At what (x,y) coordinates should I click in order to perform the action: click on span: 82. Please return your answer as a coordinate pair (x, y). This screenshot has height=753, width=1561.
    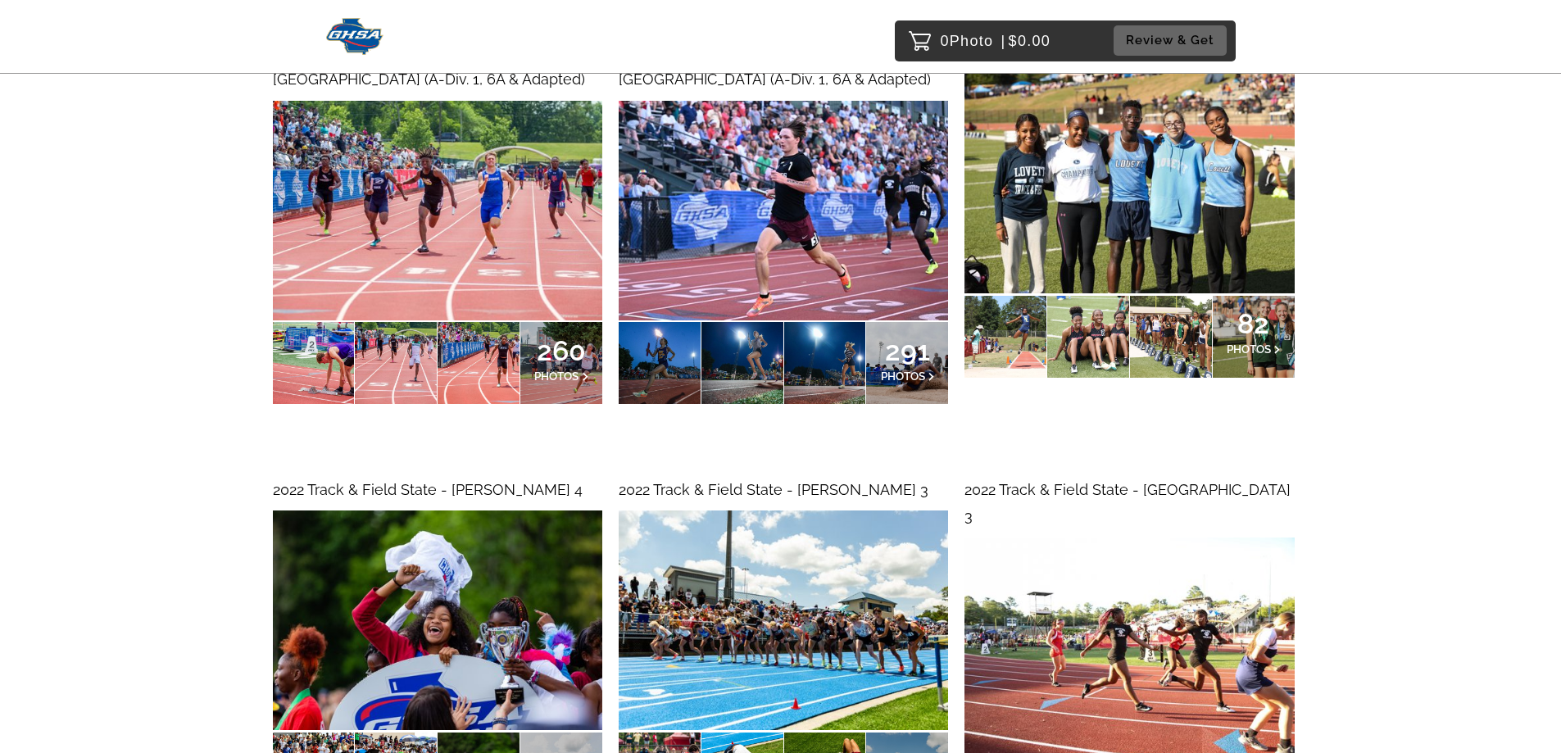
    Looking at the image, I should click on (1254, 324).